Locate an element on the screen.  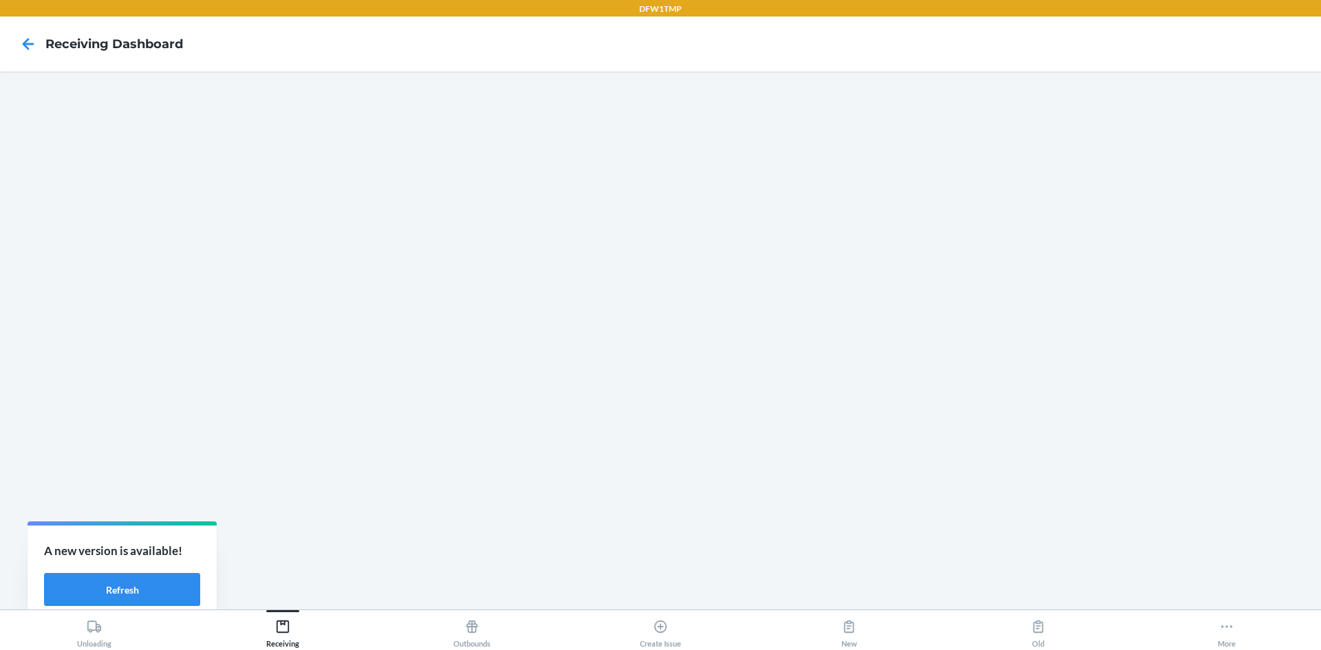
button: Old is located at coordinates (1037, 629).